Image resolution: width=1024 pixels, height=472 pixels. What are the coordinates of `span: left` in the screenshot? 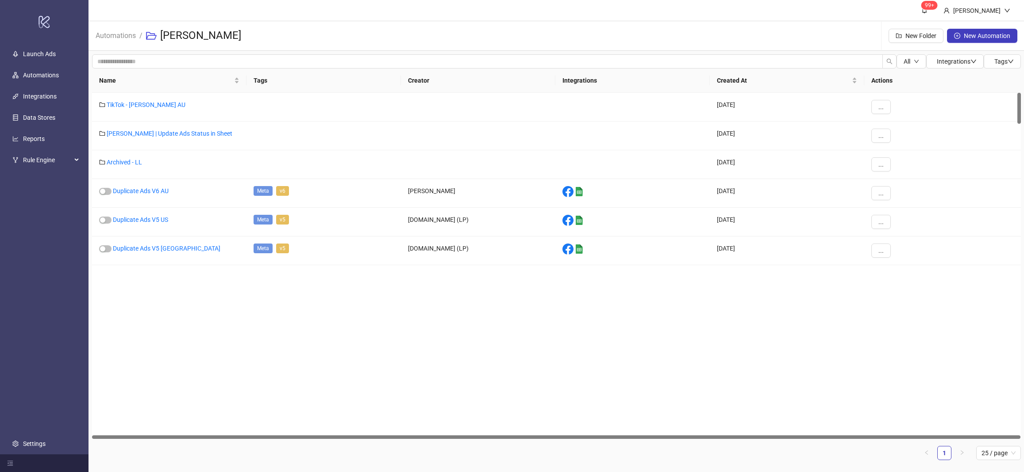 It's located at (926, 453).